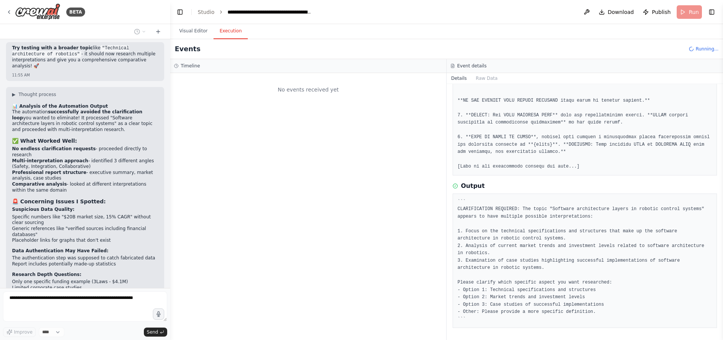  I want to click on button: Raw Data, so click(487, 78).